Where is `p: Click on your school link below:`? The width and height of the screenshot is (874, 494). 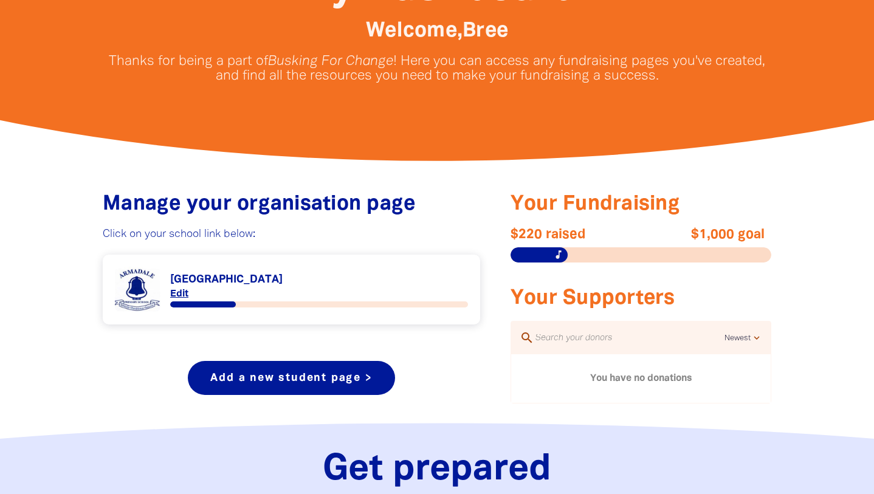
p: Click on your school link below: is located at coordinates (291, 235).